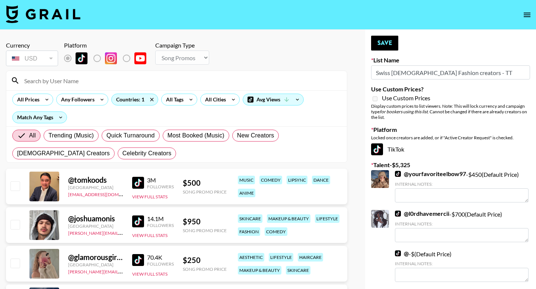 The width and height of the screenshot is (536, 289). Describe the element at coordinates (32, 58) in the screenshot. I see `div: Remove selected talent to change your currency` at that location.